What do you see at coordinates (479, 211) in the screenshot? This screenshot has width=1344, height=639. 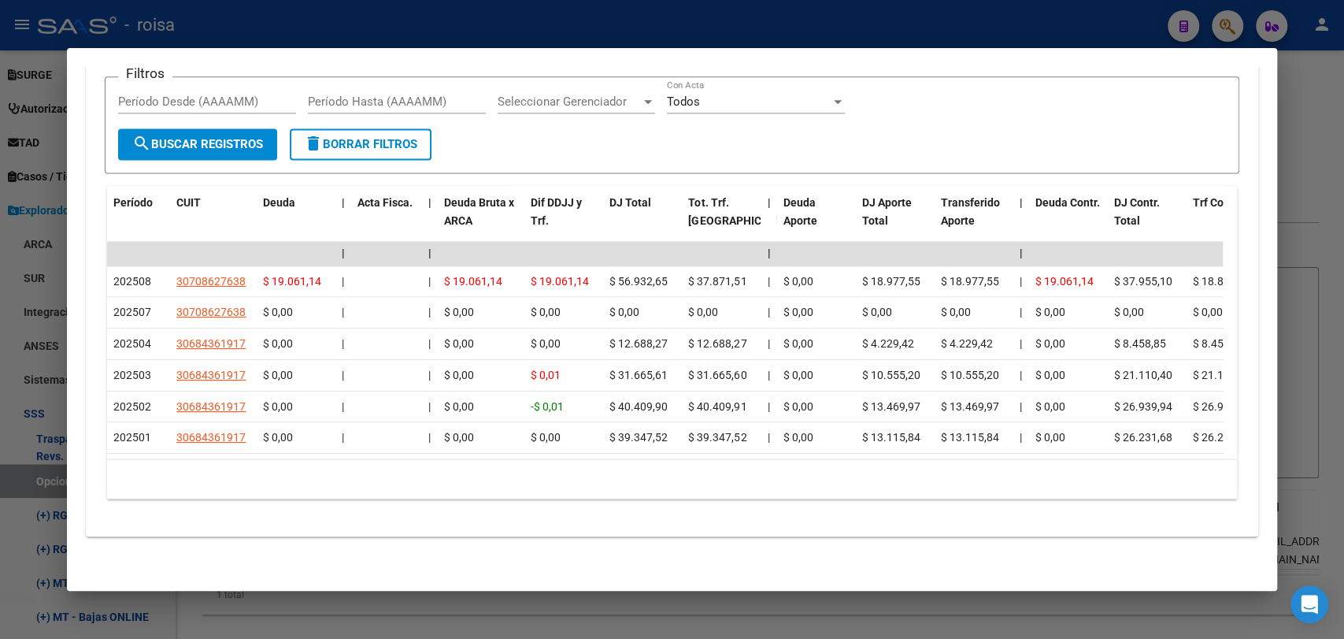 I see `span: Deuda Bruta x ARCA` at bounding box center [479, 211].